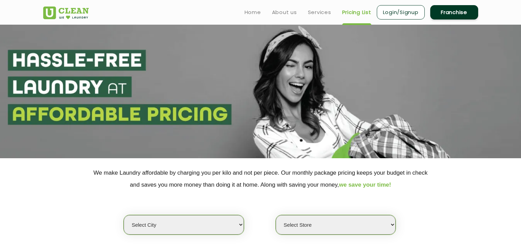 Image resolution: width=521 pixels, height=250 pixels. I want to click on a: Login/Signup, so click(401, 12).